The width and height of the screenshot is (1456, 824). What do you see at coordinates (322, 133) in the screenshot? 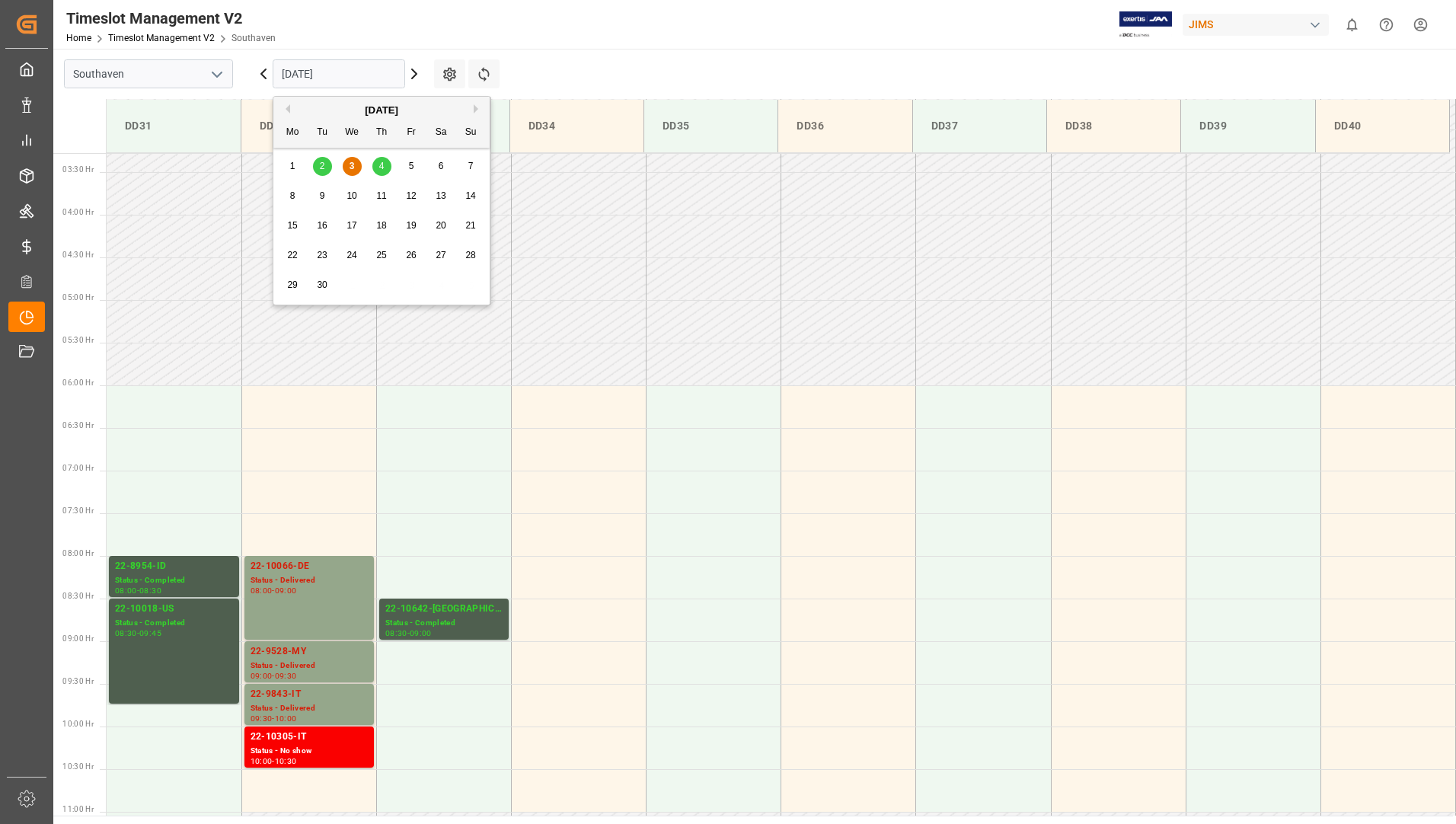
I see `div: Tu` at bounding box center [322, 133].